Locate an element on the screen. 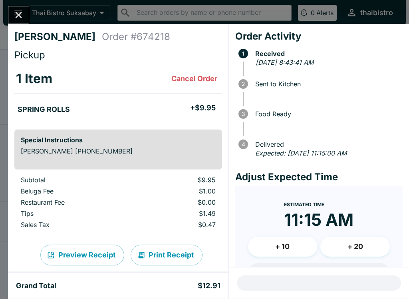 Image resolution: width=409 pixels, height=299 pixels. p: $1.49 is located at coordinates (180, 214).